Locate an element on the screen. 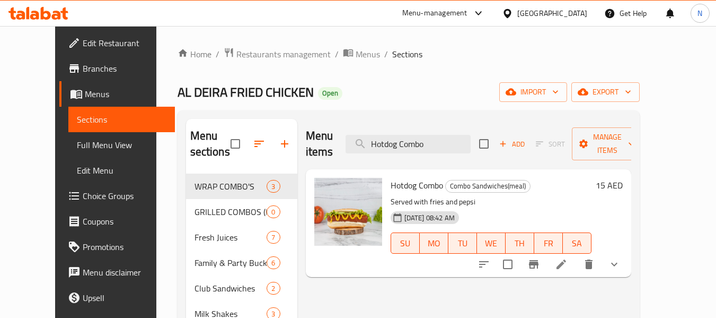 The width and height of the screenshot is (716, 318). div: WRAP COMBO'S3 is located at coordinates (242, 186).